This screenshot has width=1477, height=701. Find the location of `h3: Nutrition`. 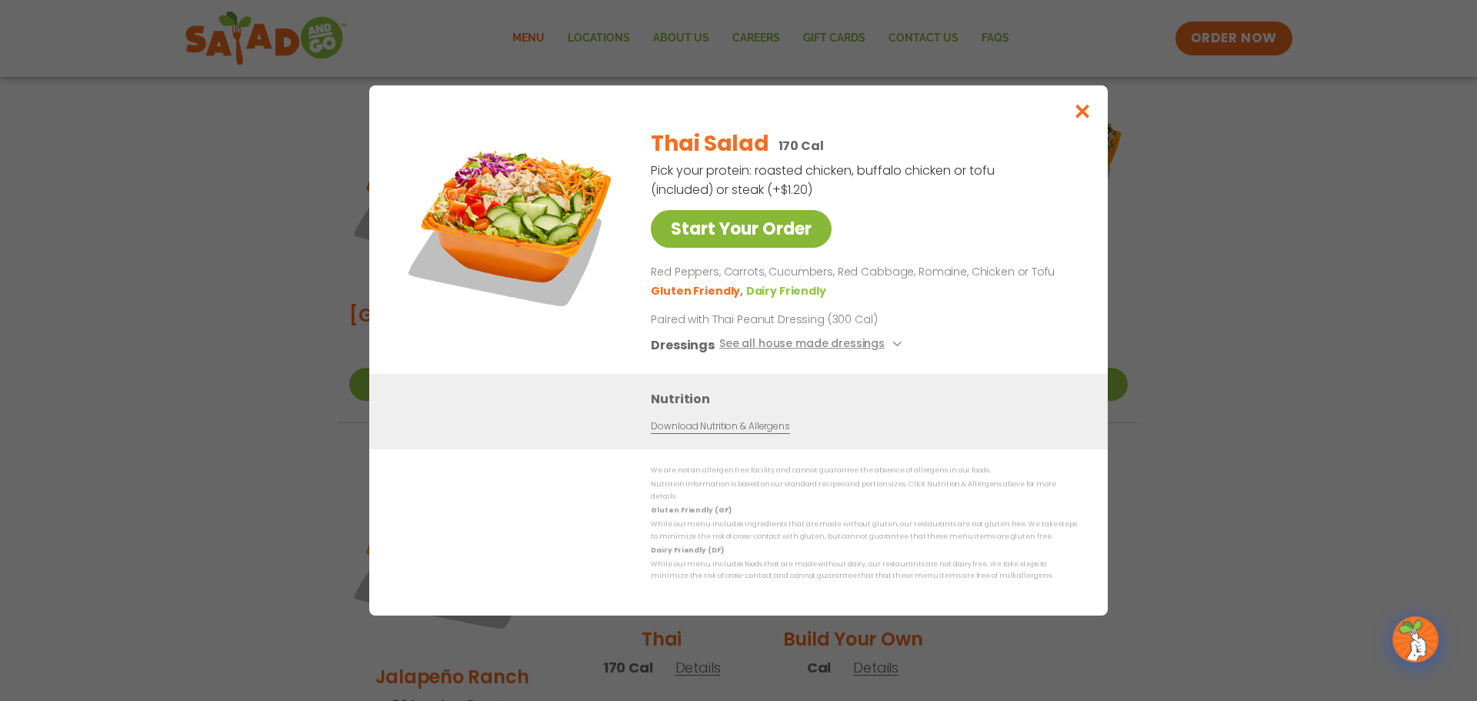

h3: Nutrition is located at coordinates (868, 399).